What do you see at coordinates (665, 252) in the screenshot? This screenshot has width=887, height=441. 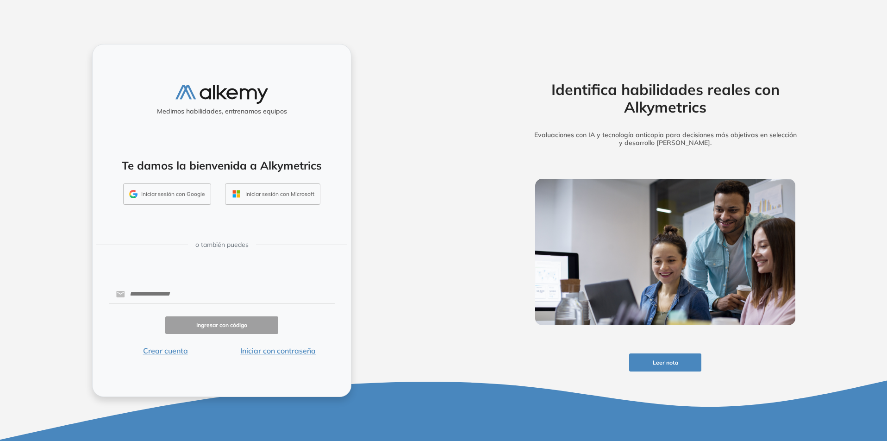 I see `img: img-more-info` at bounding box center [665, 252].